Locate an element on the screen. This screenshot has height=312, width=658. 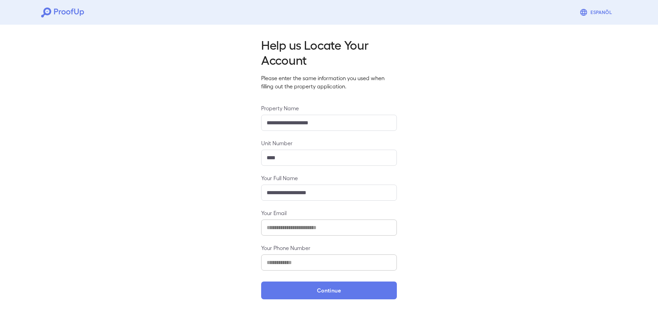
h2: Help us Locate Your Account is located at coordinates (329, 52).